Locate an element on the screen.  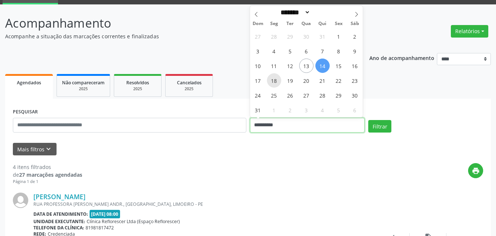
span: Agosto 28, 2025 is located at coordinates (323, 95).